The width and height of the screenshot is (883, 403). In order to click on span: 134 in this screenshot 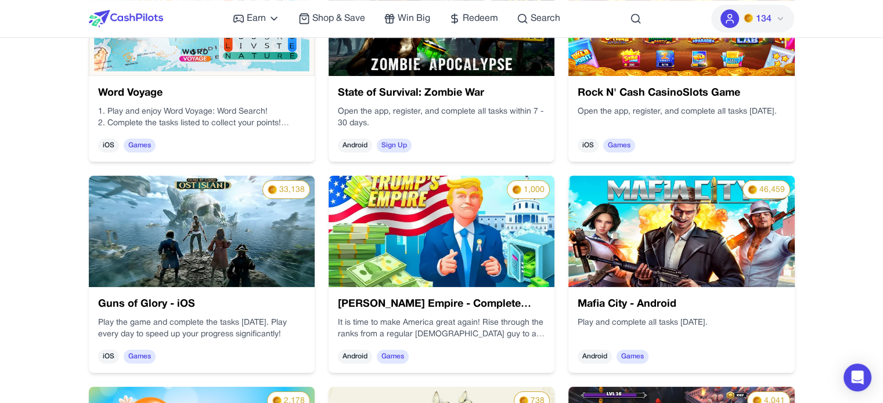, I will do `click(763, 19)`.